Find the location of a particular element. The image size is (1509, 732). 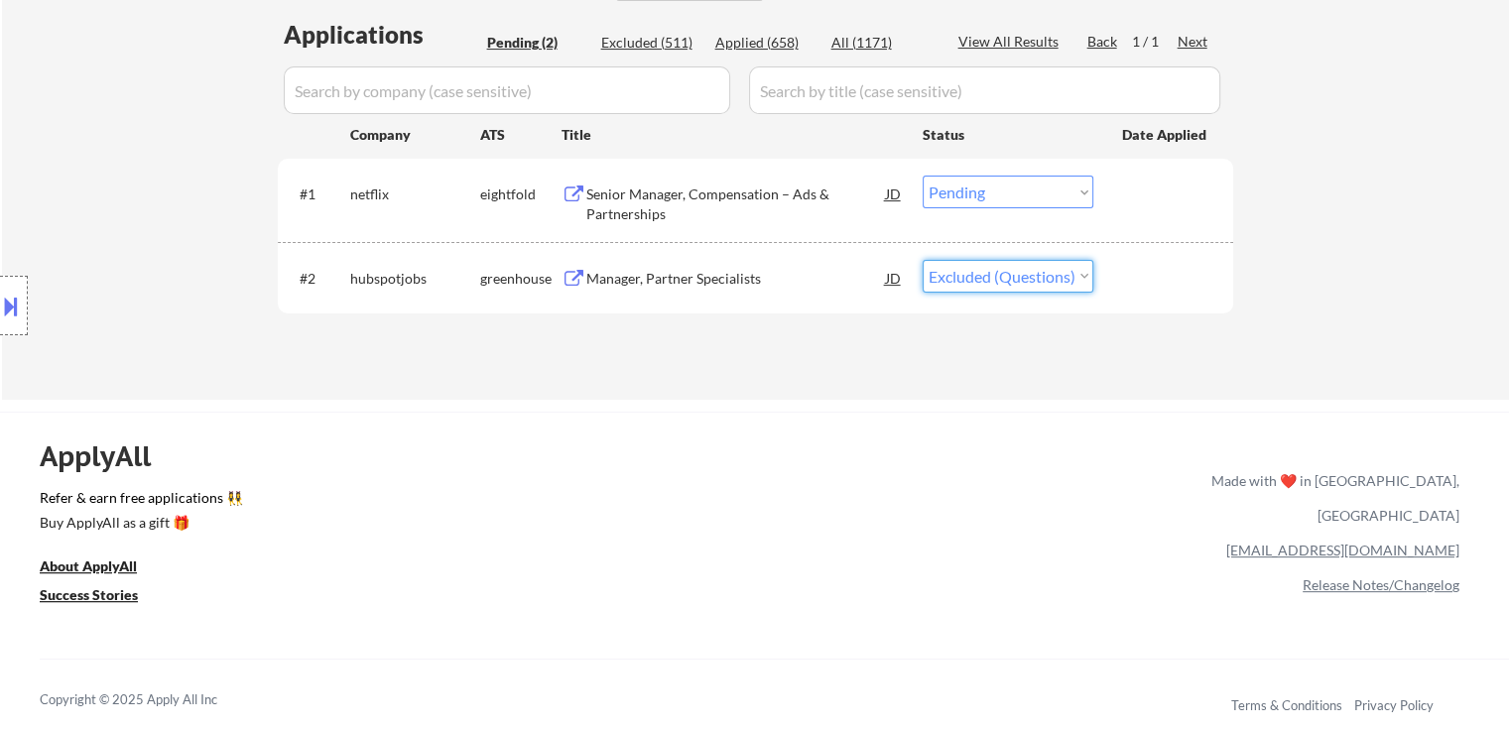

a: Privacy Policy is located at coordinates (1394, 706).